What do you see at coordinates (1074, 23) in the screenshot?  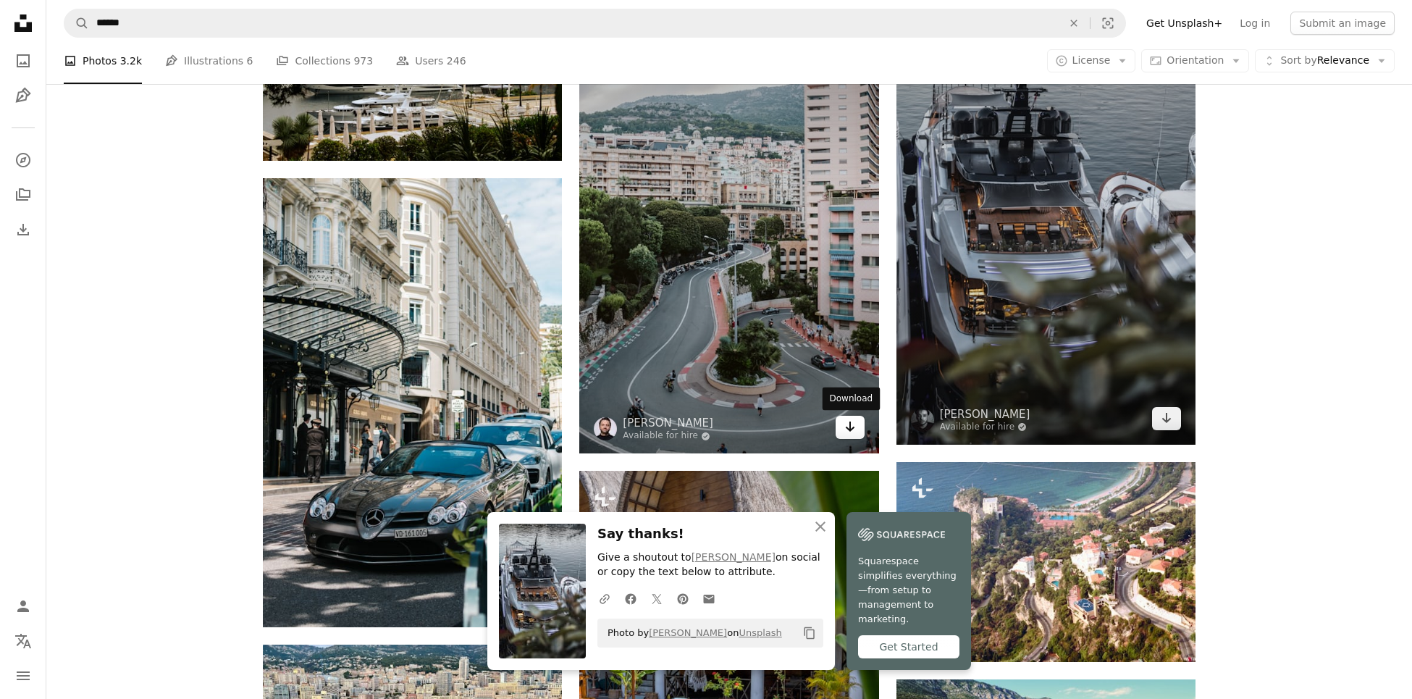 I see `button: Clear` at bounding box center [1074, 23].